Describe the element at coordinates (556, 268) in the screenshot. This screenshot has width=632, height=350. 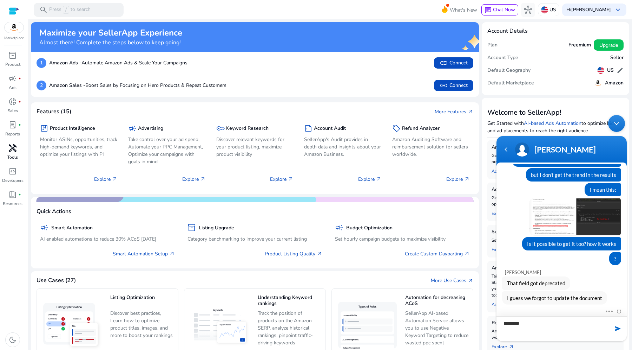
I see `h5: Amazon Keyword Tool` at that location.